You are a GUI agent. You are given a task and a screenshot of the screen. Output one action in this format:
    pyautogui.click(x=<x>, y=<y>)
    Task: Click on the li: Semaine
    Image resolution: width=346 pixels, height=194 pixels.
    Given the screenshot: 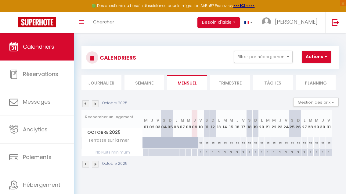 What is the action you would take?
    pyautogui.click(x=144, y=83)
    